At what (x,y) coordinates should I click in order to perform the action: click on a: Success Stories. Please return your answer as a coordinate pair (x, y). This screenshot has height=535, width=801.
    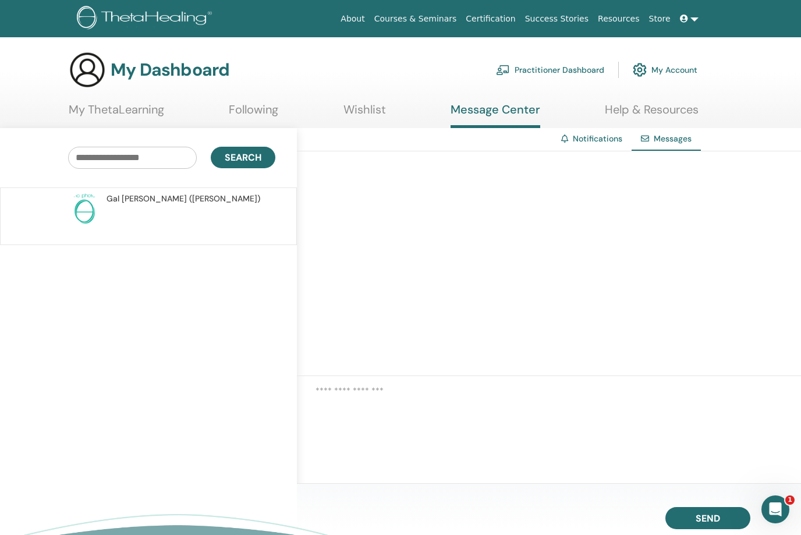
    Looking at the image, I should click on (557, 19).